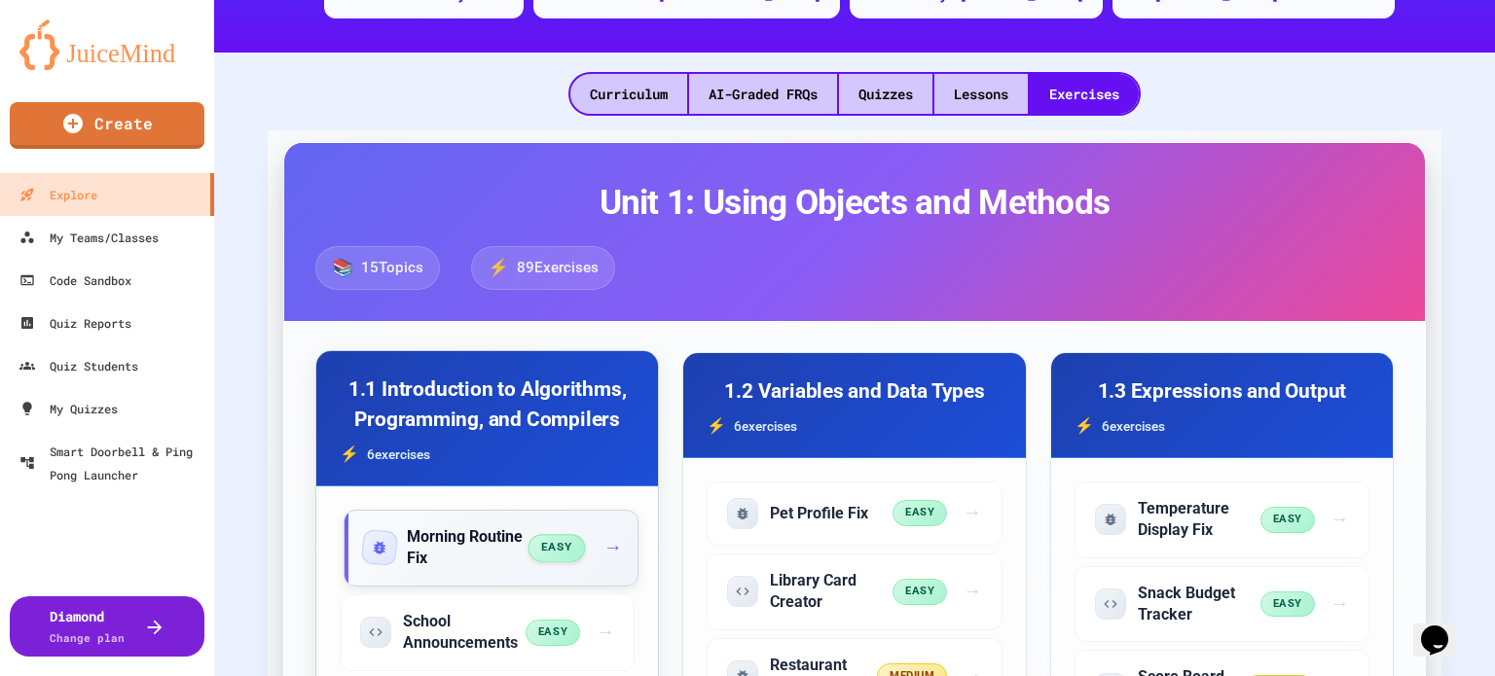 Image resolution: width=1495 pixels, height=676 pixels. I want to click on div: My Quizzes, so click(68, 409).